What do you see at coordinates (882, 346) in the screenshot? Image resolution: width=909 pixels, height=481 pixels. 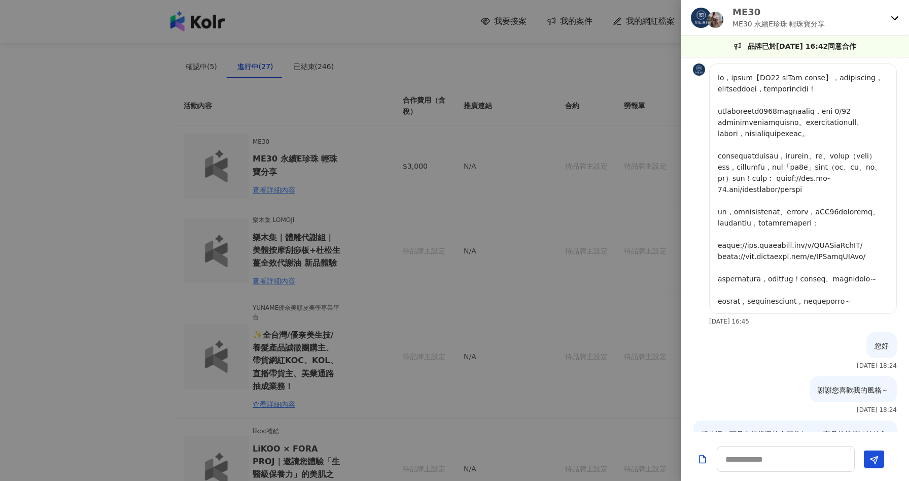 I see `p: 您好` at bounding box center [882, 346].